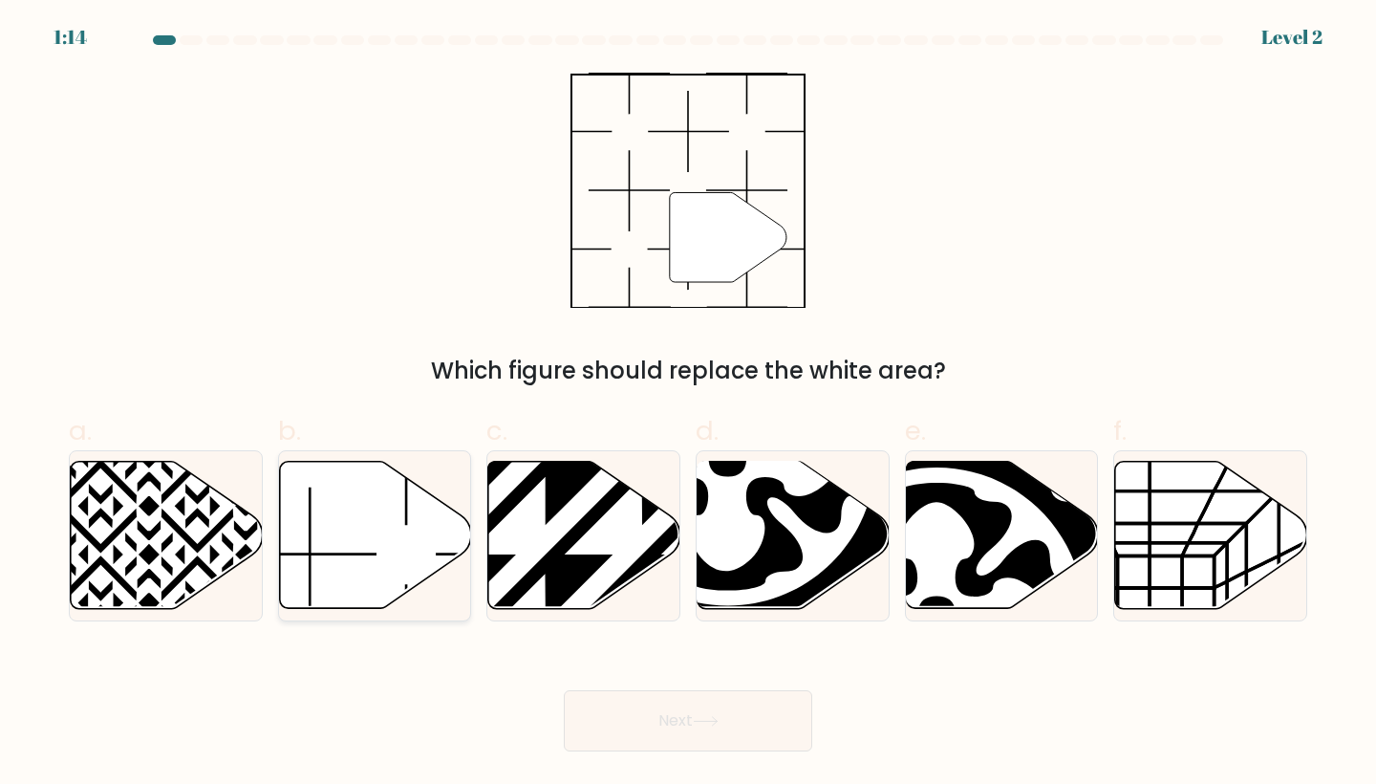 The height and width of the screenshot is (784, 1376). Describe the element at coordinates (497, 430) in the screenshot. I see `span: c.` at that location.